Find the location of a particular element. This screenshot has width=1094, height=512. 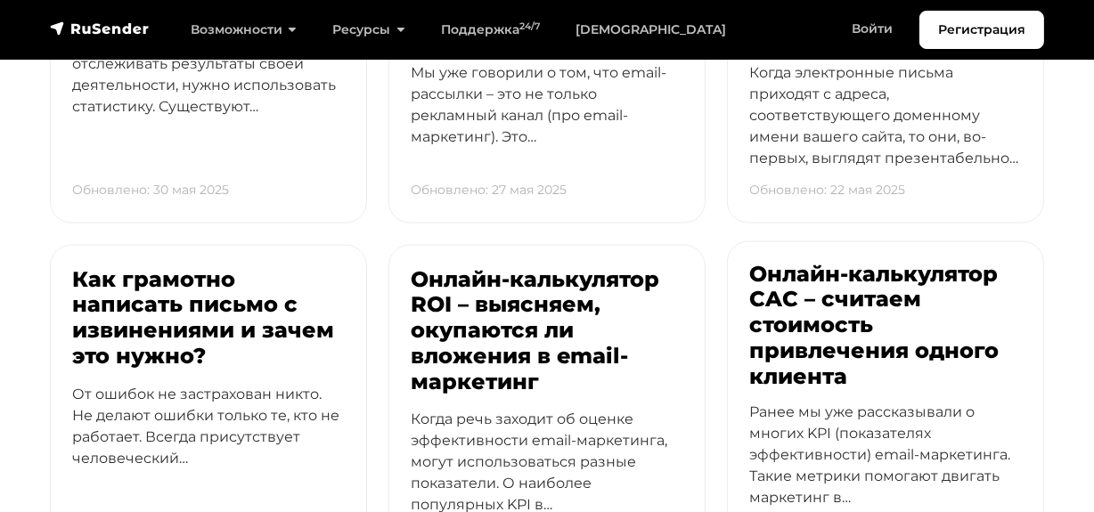

a: Войти is located at coordinates (873, 29).